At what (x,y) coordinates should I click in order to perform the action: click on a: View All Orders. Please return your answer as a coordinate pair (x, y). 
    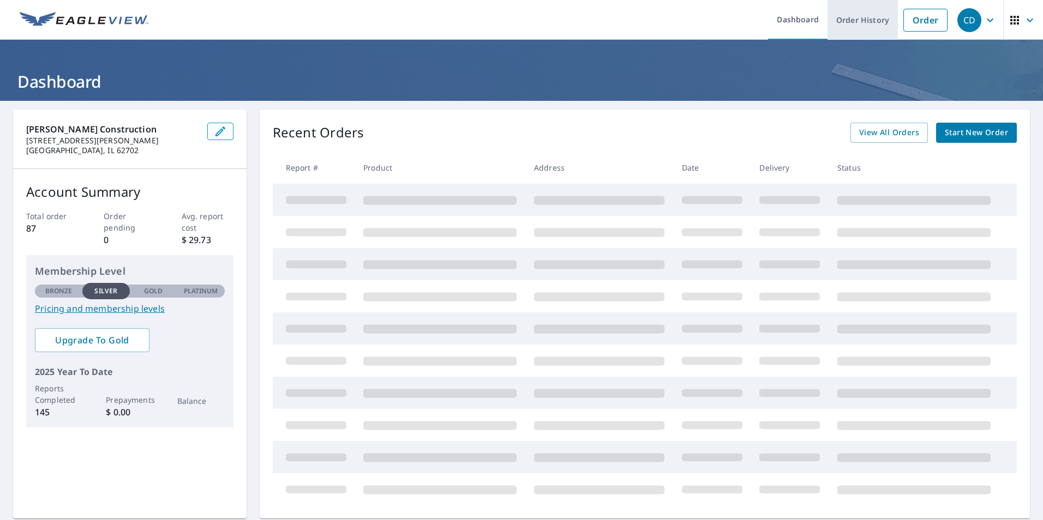
    Looking at the image, I should click on (889, 132).